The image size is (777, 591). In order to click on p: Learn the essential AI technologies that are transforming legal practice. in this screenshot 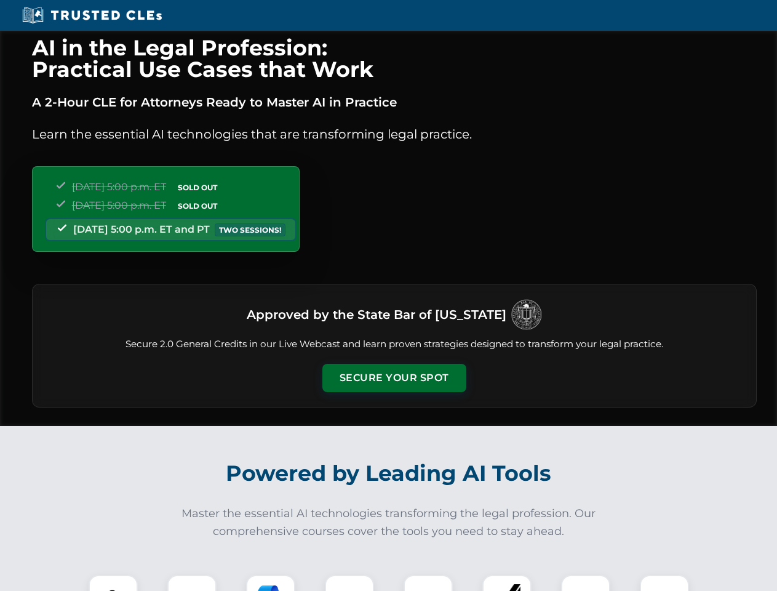, I will do `click(394, 134)`.